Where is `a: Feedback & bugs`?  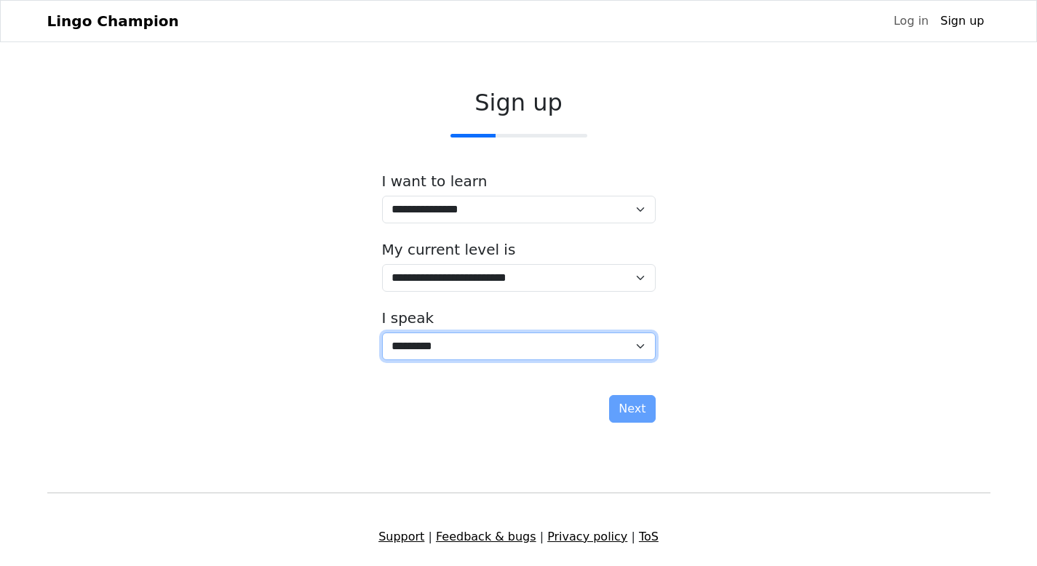
a: Feedback & bugs is located at coordinates (486, 537).